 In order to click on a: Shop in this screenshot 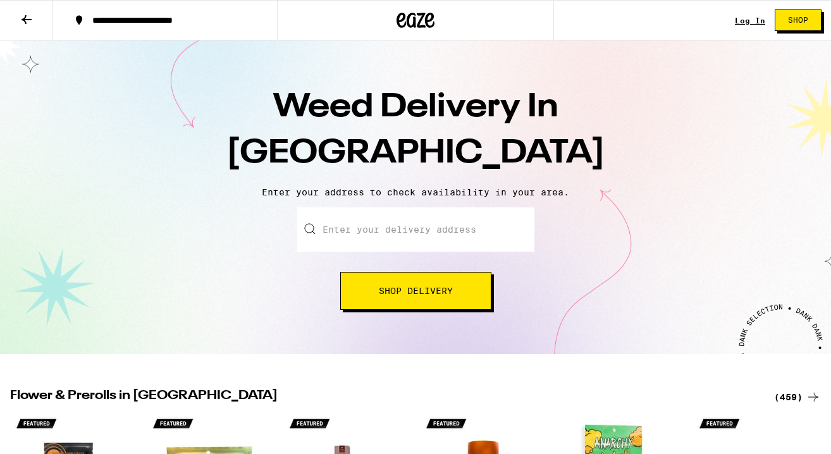, I will do `click(798, 20)`.